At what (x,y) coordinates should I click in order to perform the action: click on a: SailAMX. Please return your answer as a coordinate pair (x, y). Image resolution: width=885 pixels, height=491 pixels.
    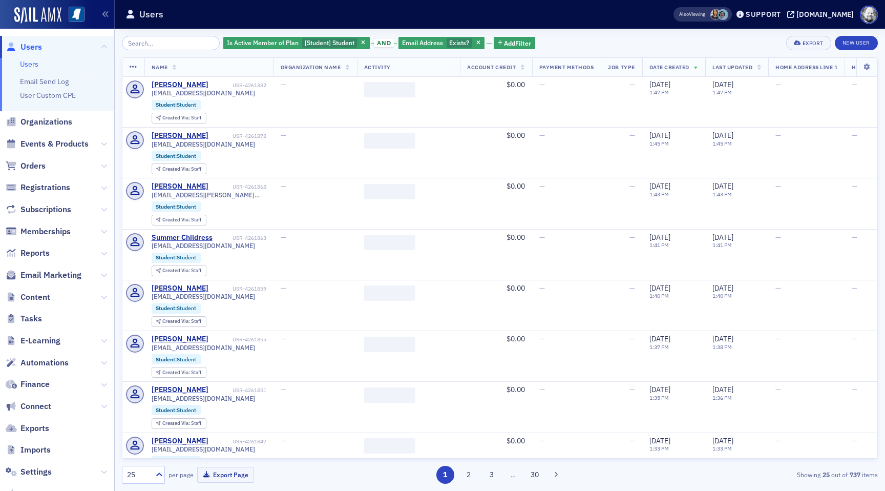
    Looking at the image, I should click on (38, 15).